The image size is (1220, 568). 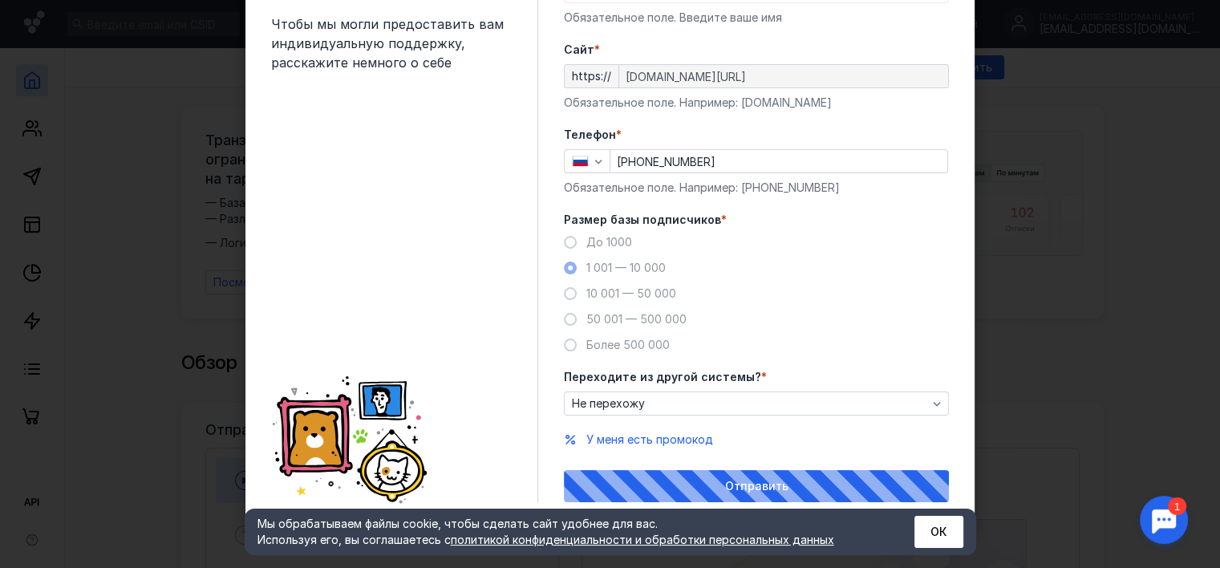 What do you see at coordinates (650, 439) in the screenshot?
I see `span: У меня есть промокод` at bounding box center [650, 439].